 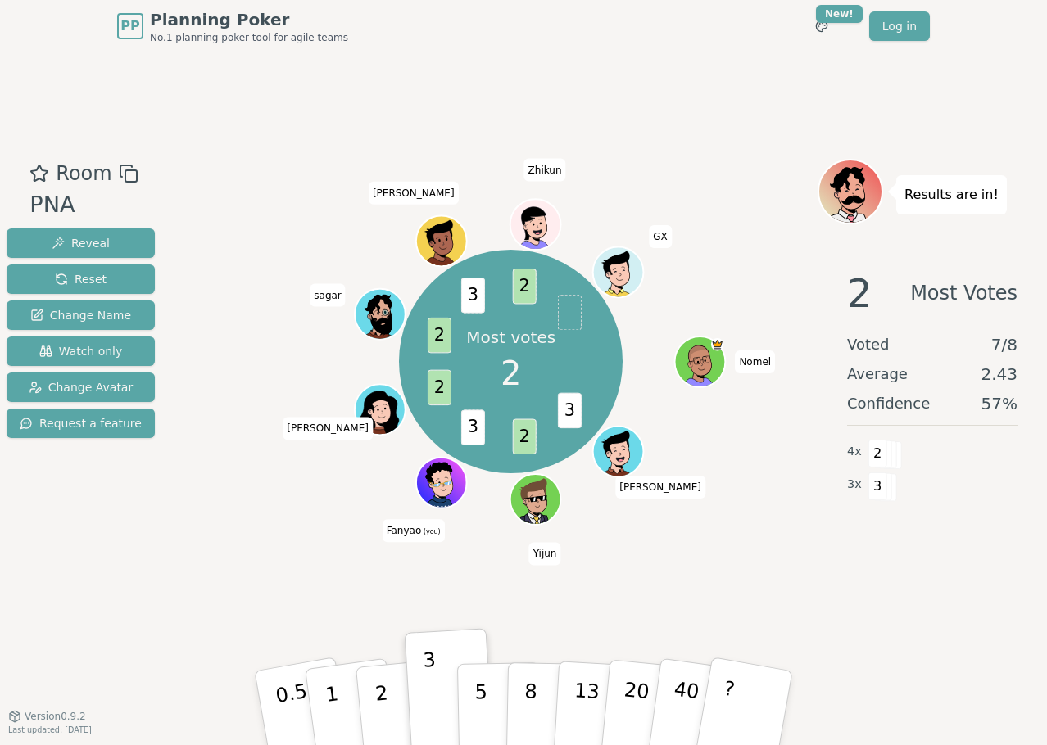 I want to click on span: 4 x, so click(x=854, y=452).